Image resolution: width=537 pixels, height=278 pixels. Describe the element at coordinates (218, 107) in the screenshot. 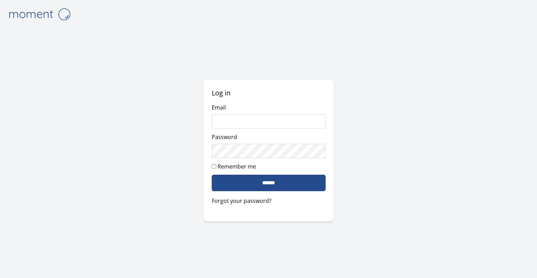

I see `label: Email` at that location.